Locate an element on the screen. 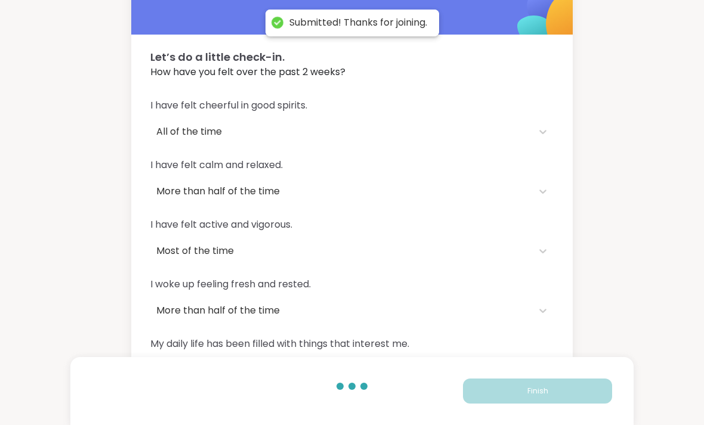 The image size is (704, 425). span: I have felt calm and relaxed. is located at coordinates (352, 165).